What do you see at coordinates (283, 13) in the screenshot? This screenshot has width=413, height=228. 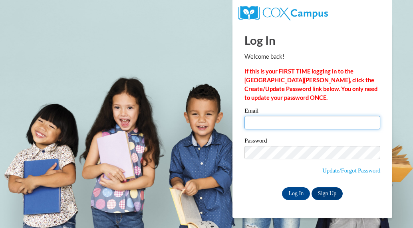 I see `img: COX Campus` at bounding box center [283, 13].